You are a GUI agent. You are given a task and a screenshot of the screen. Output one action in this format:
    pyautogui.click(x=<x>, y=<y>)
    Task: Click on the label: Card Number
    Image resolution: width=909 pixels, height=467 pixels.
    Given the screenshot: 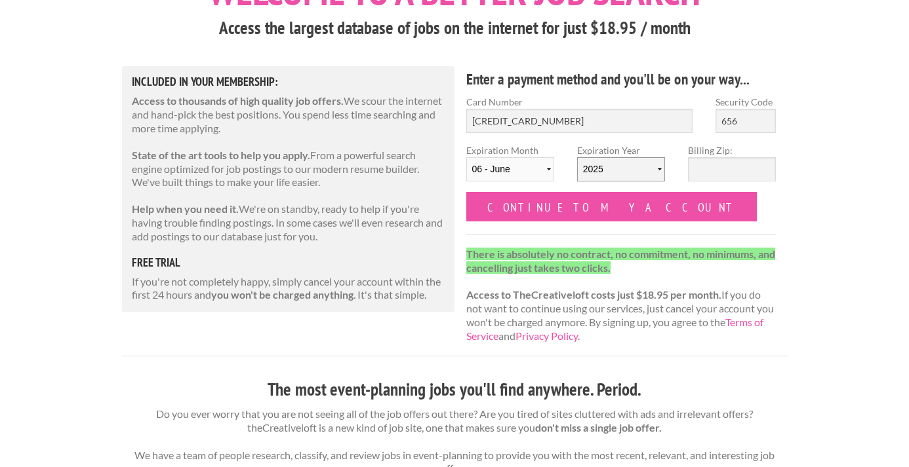 What is the action you would take?
    pyautogui.click(x=580, y=102)
    